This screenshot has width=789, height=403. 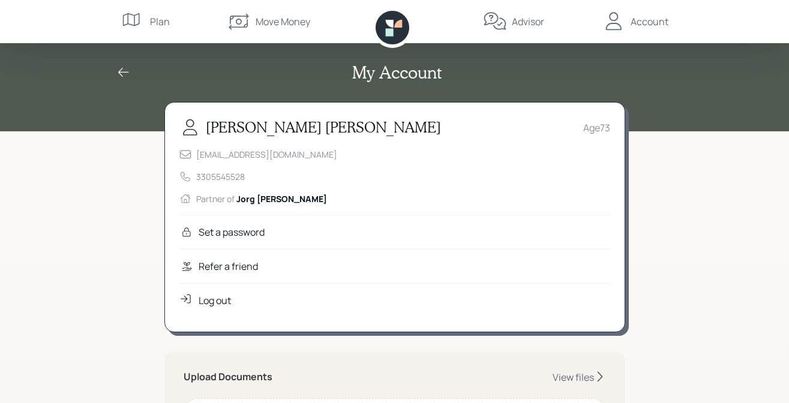 I want to click on h5: Upload Documents, so click(x=228, y=377).